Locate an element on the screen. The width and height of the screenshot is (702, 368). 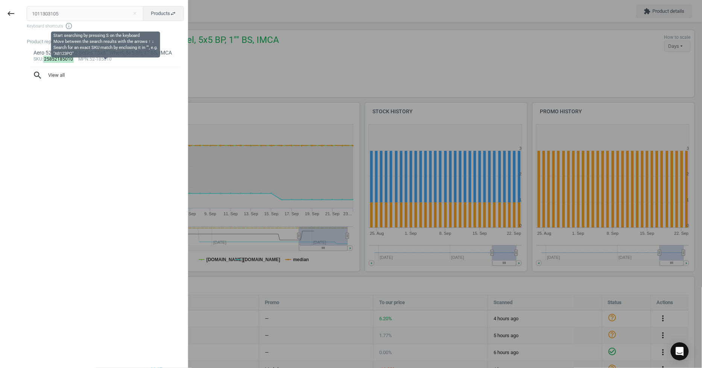
span: Products is located at coordinates (163, 14).